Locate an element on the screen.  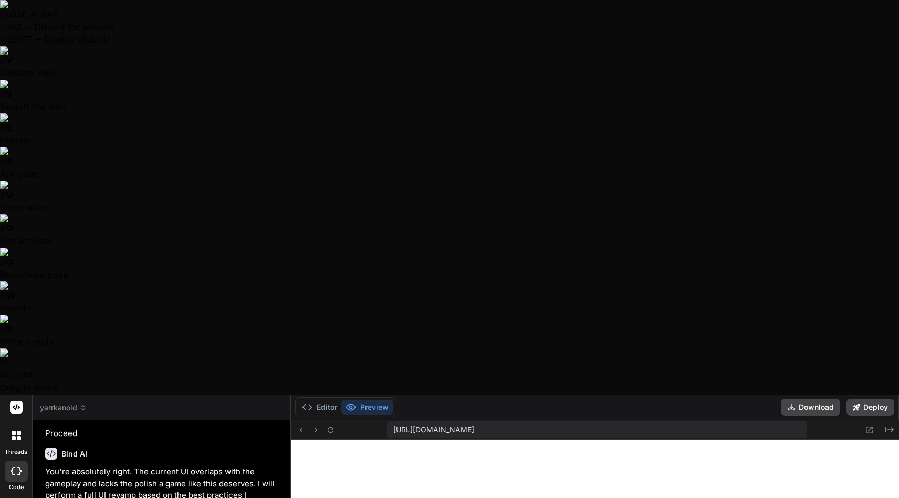
label: threads is located at coordinates (16, 452).